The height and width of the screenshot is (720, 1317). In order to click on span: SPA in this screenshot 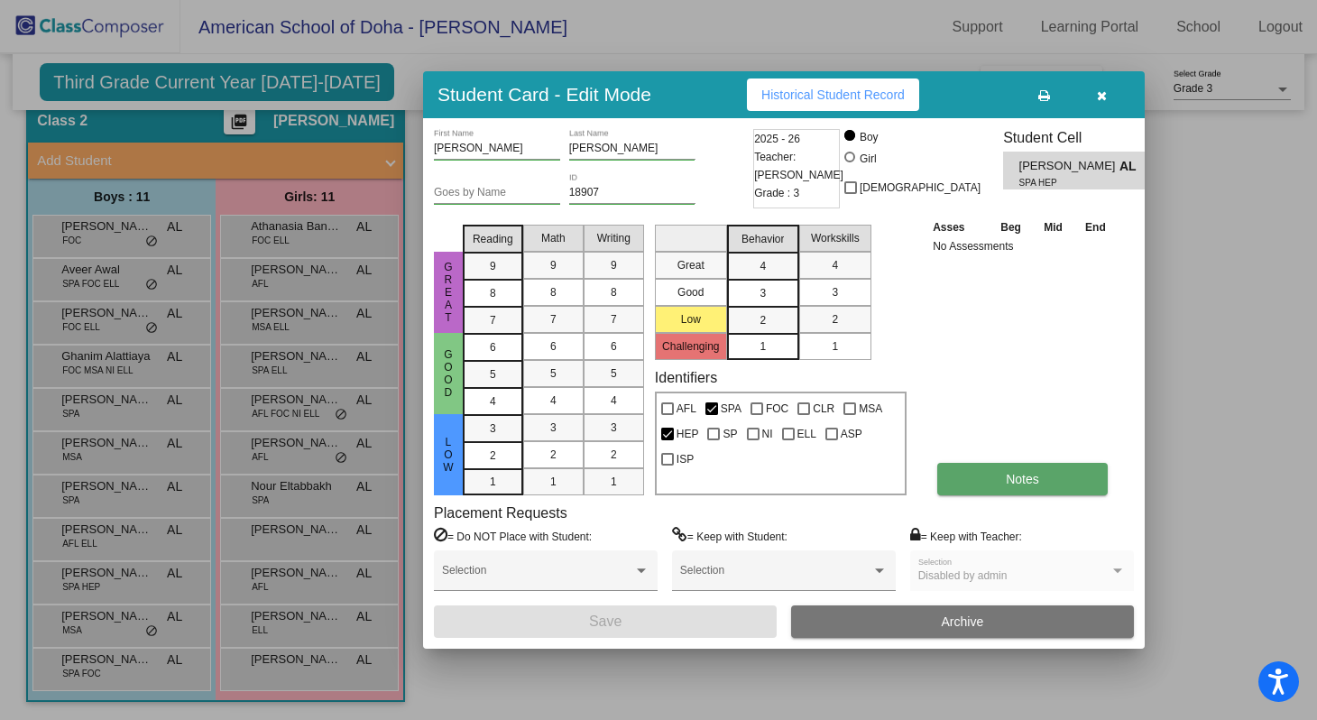, I will do `click(731, 409)`.